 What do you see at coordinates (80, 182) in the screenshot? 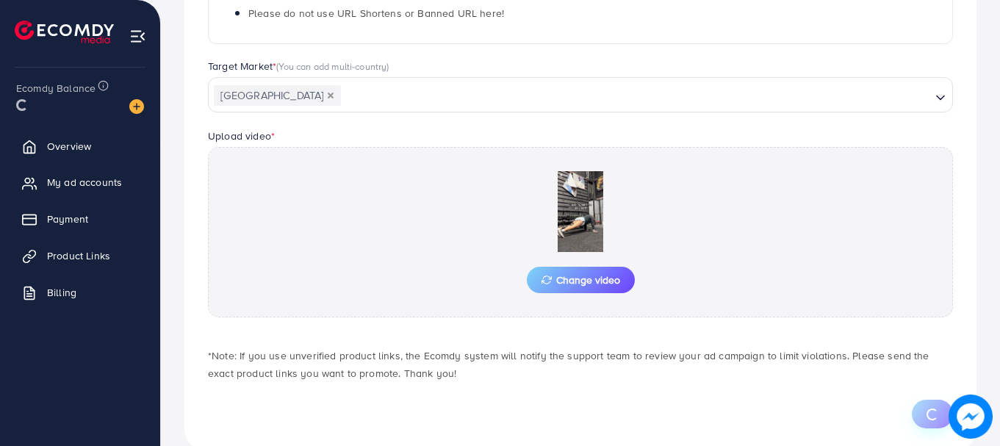
I see `a: My ad accounts` at bounding box center [80, 182].